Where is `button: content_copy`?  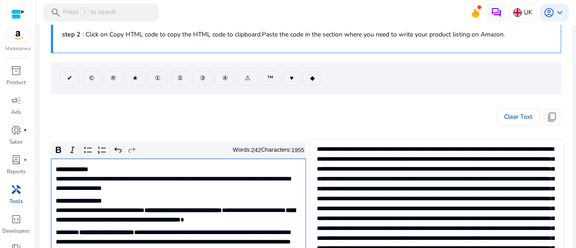
button: content_copy is located at coordinates (552, 117).